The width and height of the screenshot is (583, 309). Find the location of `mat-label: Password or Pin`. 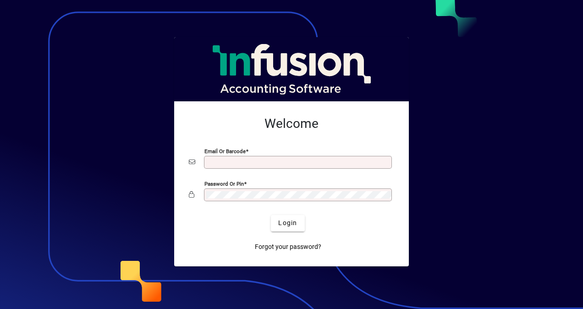

mat-label: Password or Pin is located at coordinates (224, 183).